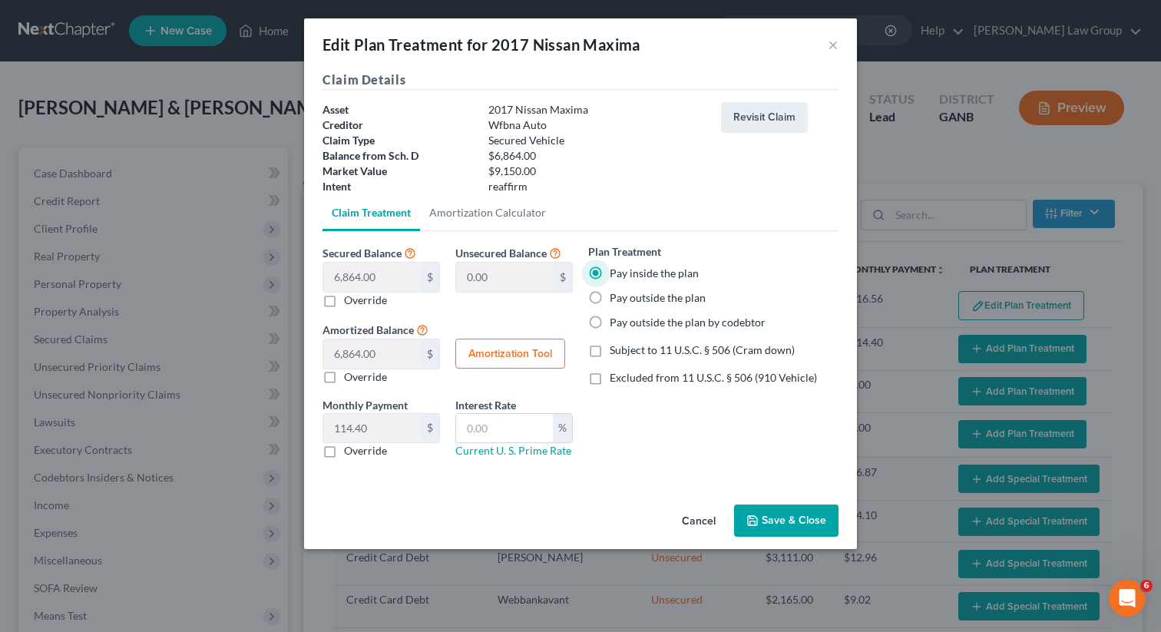 Image resolution: width=1161 pixels, height=632 pixels. Describe the element at coordinates (657, 298) in the screenshot. I see `label: Pay outside the plan` at that location.